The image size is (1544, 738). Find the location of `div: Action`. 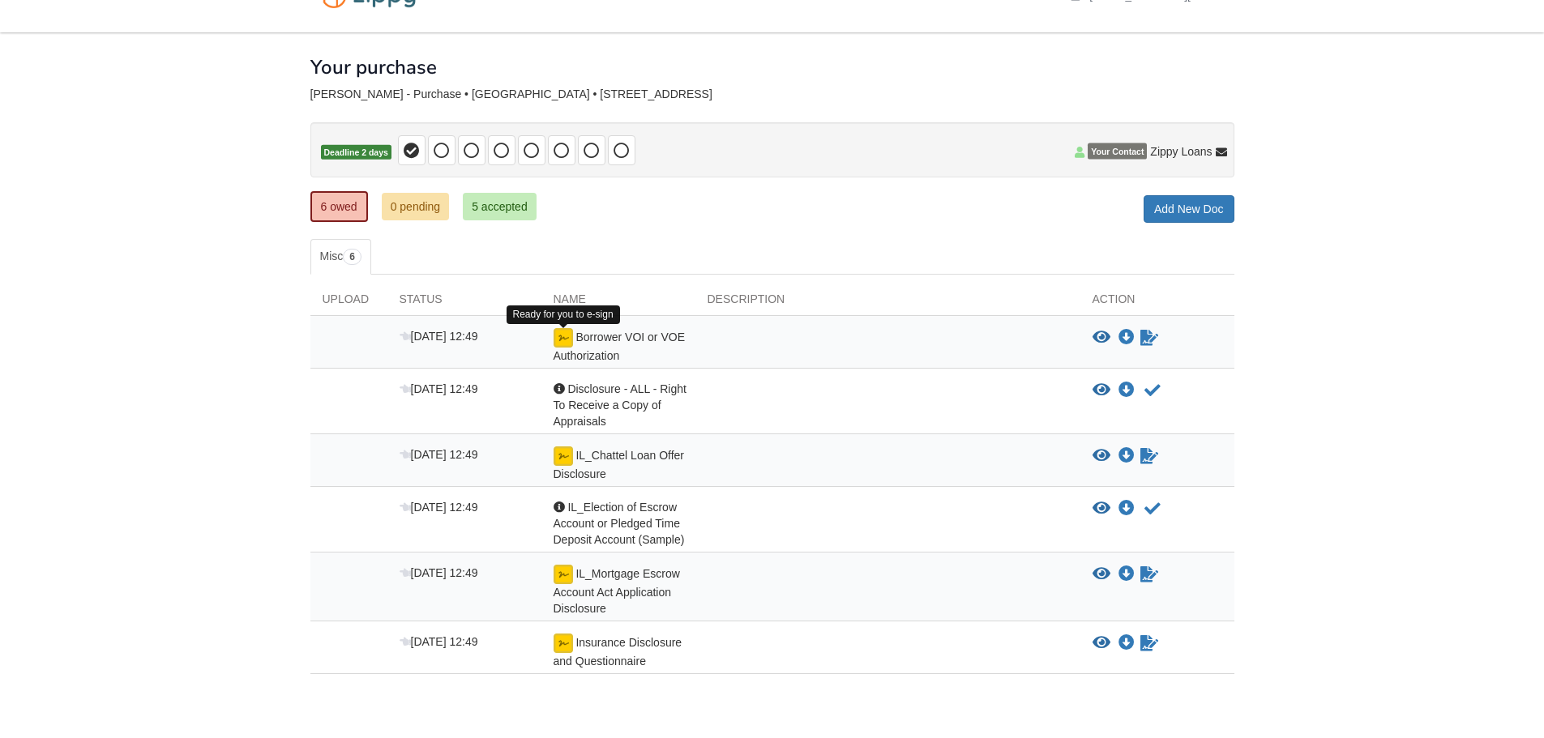

div: Action is located at coordinates (1158, 303).